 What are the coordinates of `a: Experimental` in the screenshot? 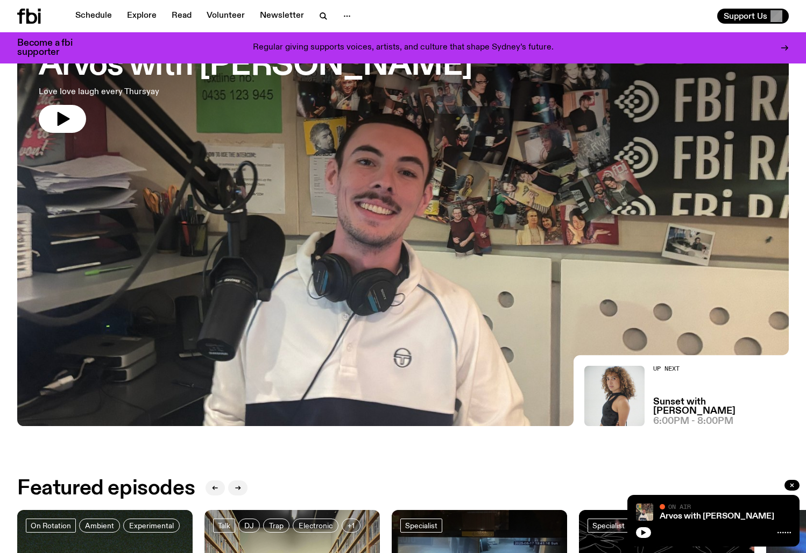 It's located at (151, 526).